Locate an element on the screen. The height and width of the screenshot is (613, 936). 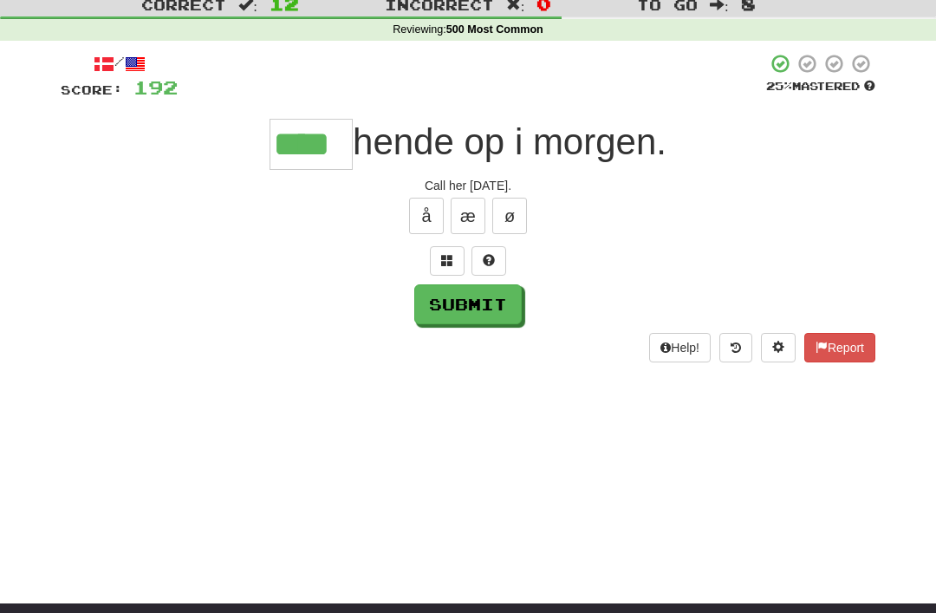
button: Round history (alt+y) is located at coordinates (736, 348).